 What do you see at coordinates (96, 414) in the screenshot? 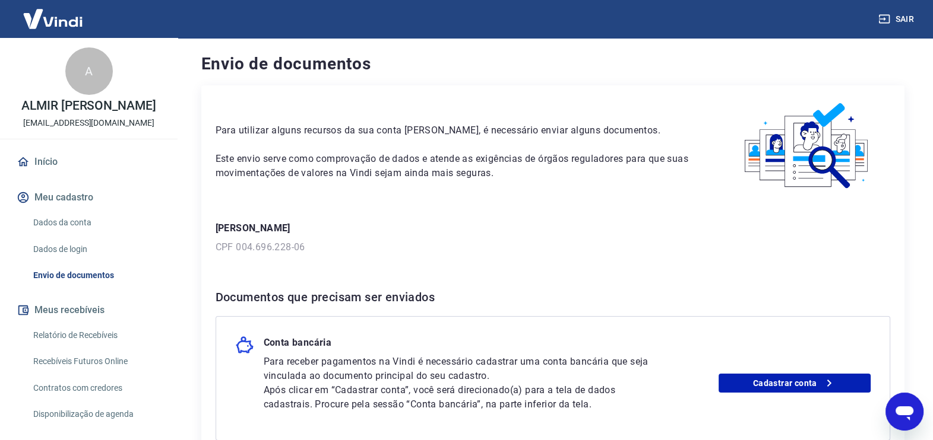
I see `a: Disponibilização de agenda` at bounding box center [96, 414].